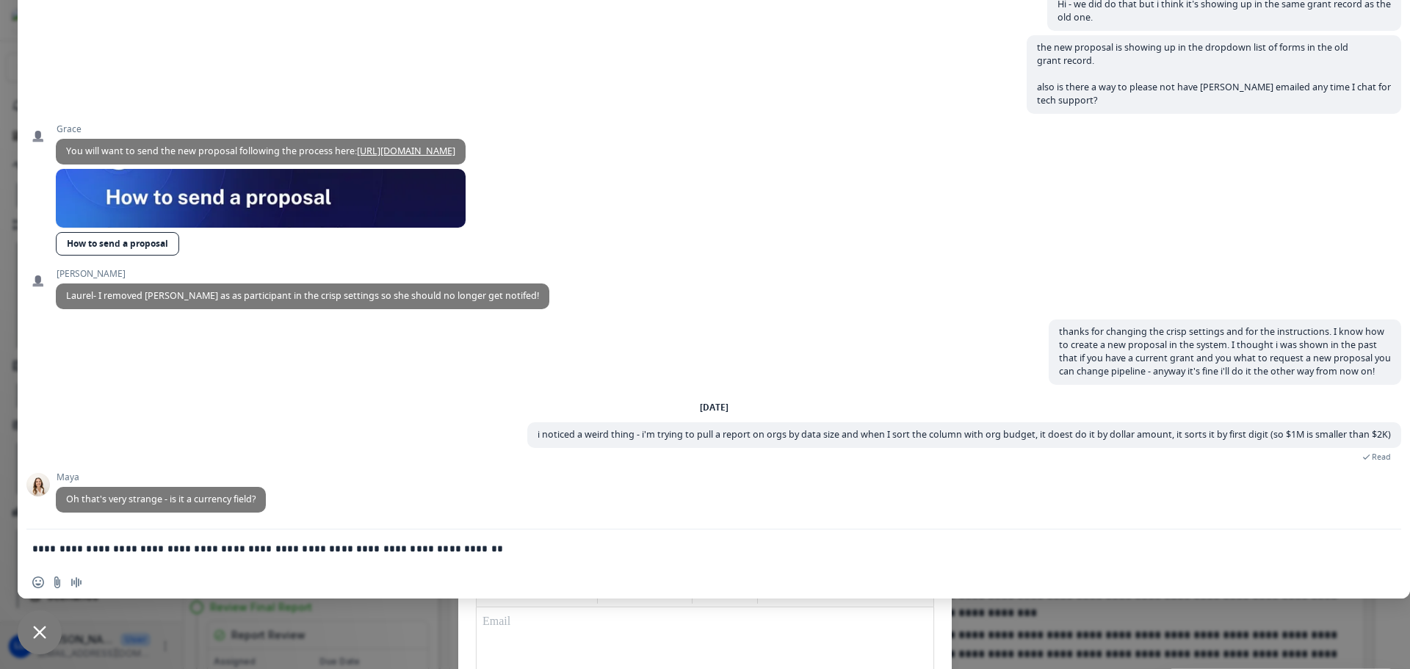 The width and height of the screenshot is (1410, 669). What do you see at coordinates (40, 632) in the screenshot?
I see `div: Close chat` at bounding box center [40, 632].